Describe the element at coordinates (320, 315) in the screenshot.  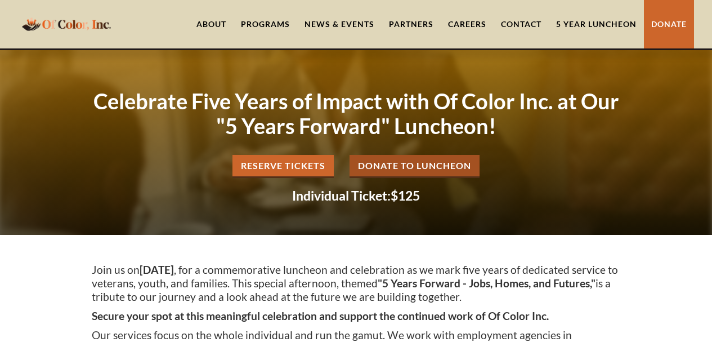
I see `strong: Secure your spot at this meaningful celebration and support the continued work of Of Color Inc.` at that location.